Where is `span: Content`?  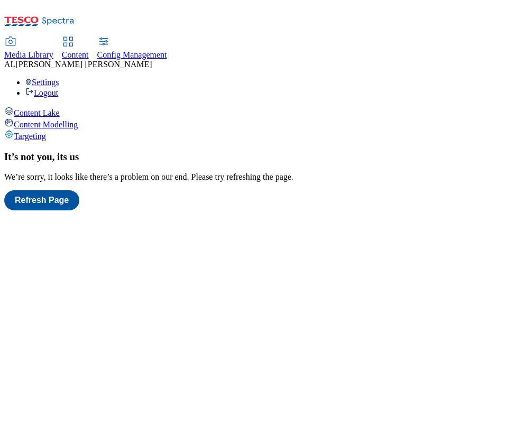
span: Content is located at coordinates (75, 54).